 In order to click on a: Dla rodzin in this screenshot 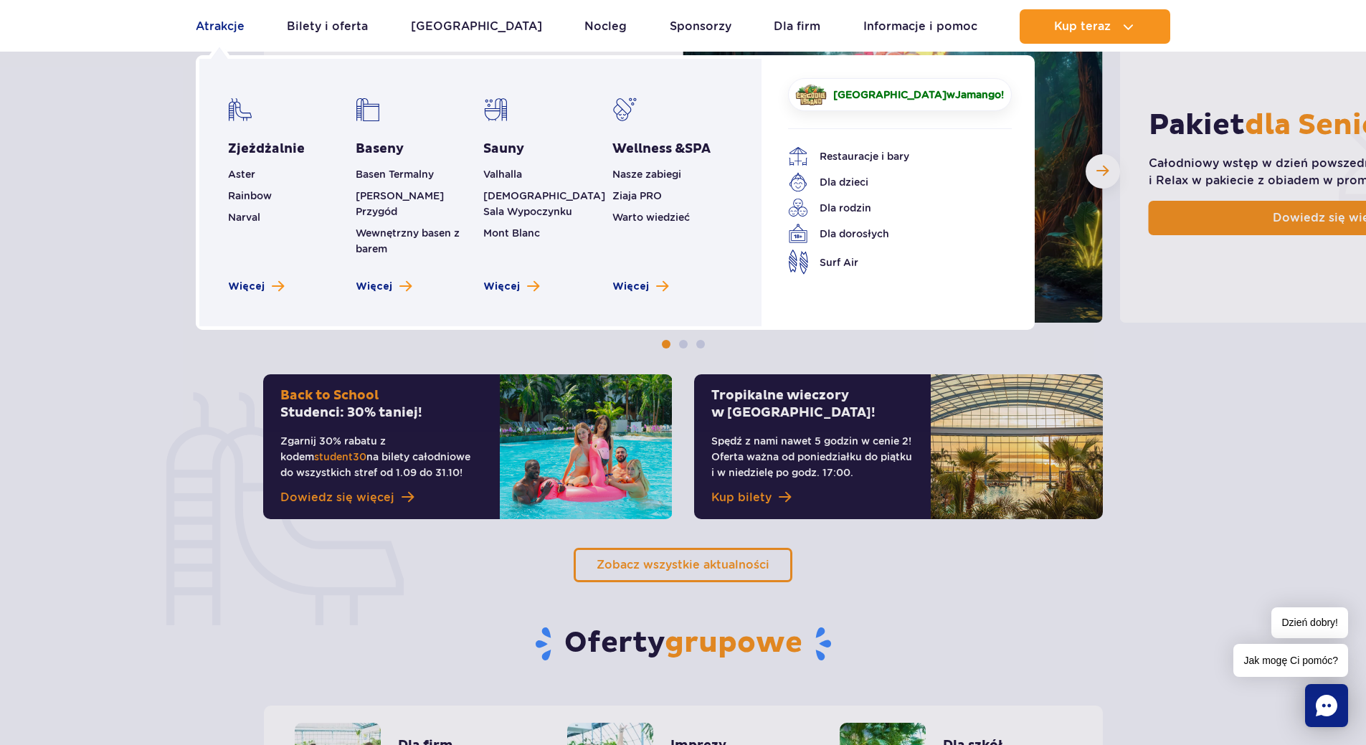, I will do `click(889, 208)`.